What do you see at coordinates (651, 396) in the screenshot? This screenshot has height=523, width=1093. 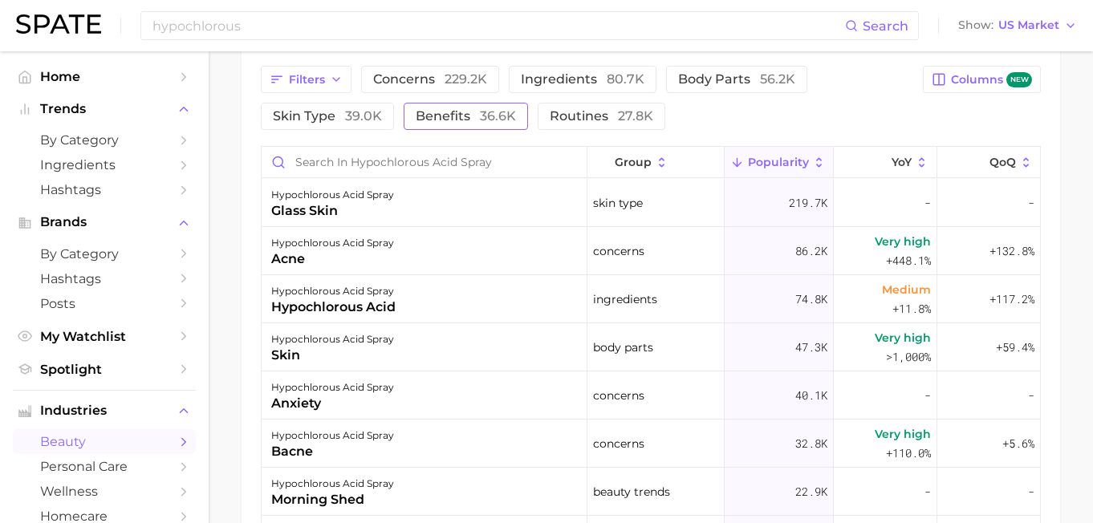 I see `button: hypochlorous acid sprayanxietyconcerns40.1k--` at bounding box center [651, 396].